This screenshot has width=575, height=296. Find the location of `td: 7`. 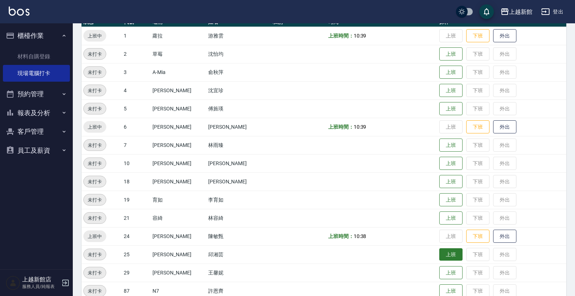

td: 7 is located at coordinates (136, 145).